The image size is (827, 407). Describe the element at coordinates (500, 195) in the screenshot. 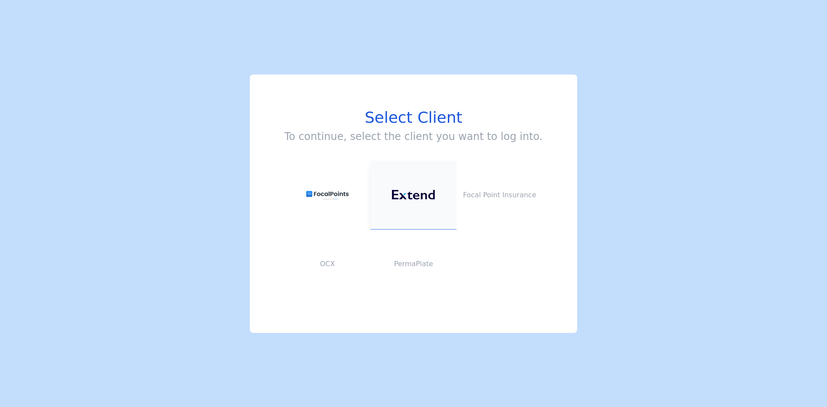

I see `p: Focal Point Insurance` at that location.